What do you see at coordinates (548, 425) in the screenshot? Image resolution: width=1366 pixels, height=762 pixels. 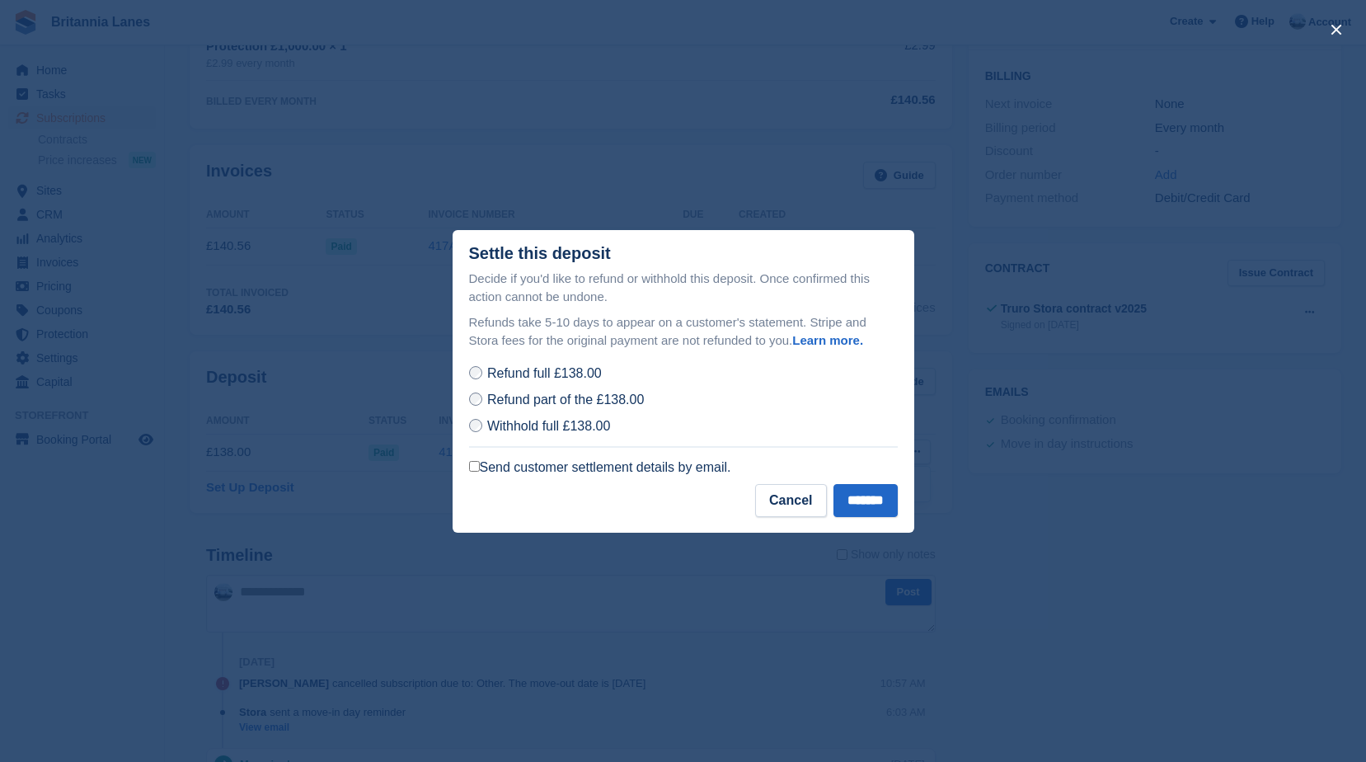 I see `span: Withhold full £138.00` at bounding box center [548, 425].